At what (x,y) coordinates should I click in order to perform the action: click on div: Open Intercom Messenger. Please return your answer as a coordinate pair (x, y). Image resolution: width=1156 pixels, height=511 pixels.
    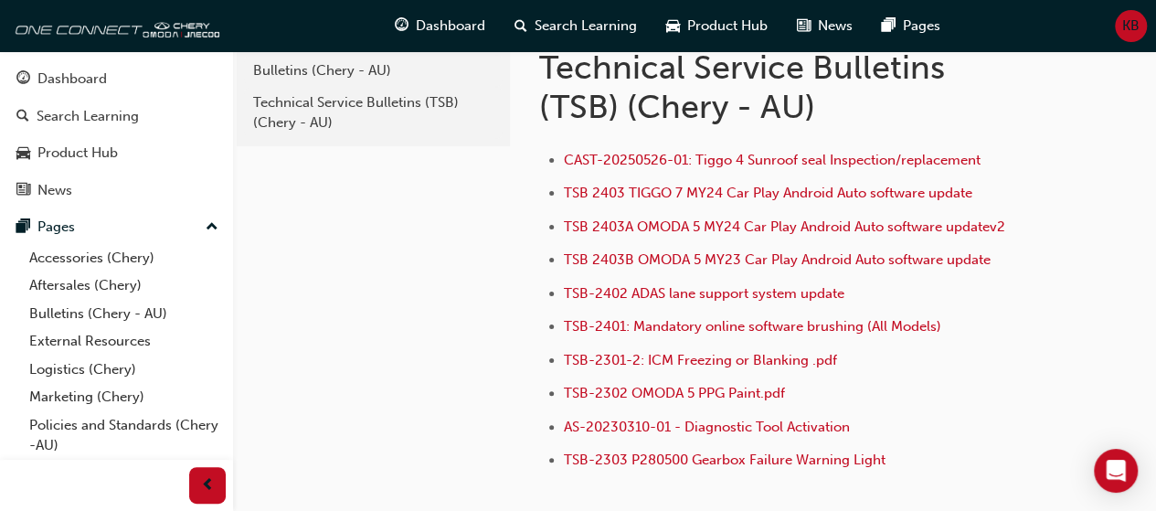
    Looking at the image, I should click on (1116, 471).